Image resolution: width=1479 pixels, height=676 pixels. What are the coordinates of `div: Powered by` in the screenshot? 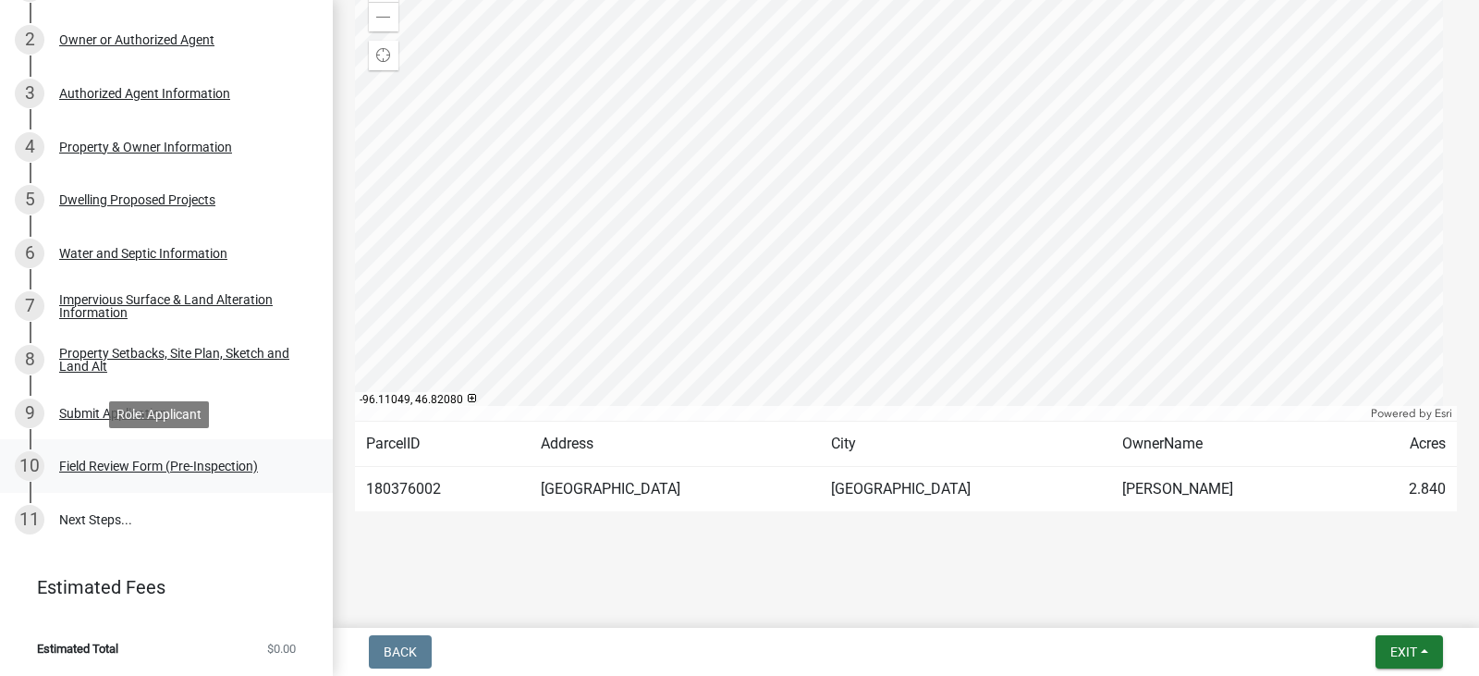 It's located at (1411, 413).